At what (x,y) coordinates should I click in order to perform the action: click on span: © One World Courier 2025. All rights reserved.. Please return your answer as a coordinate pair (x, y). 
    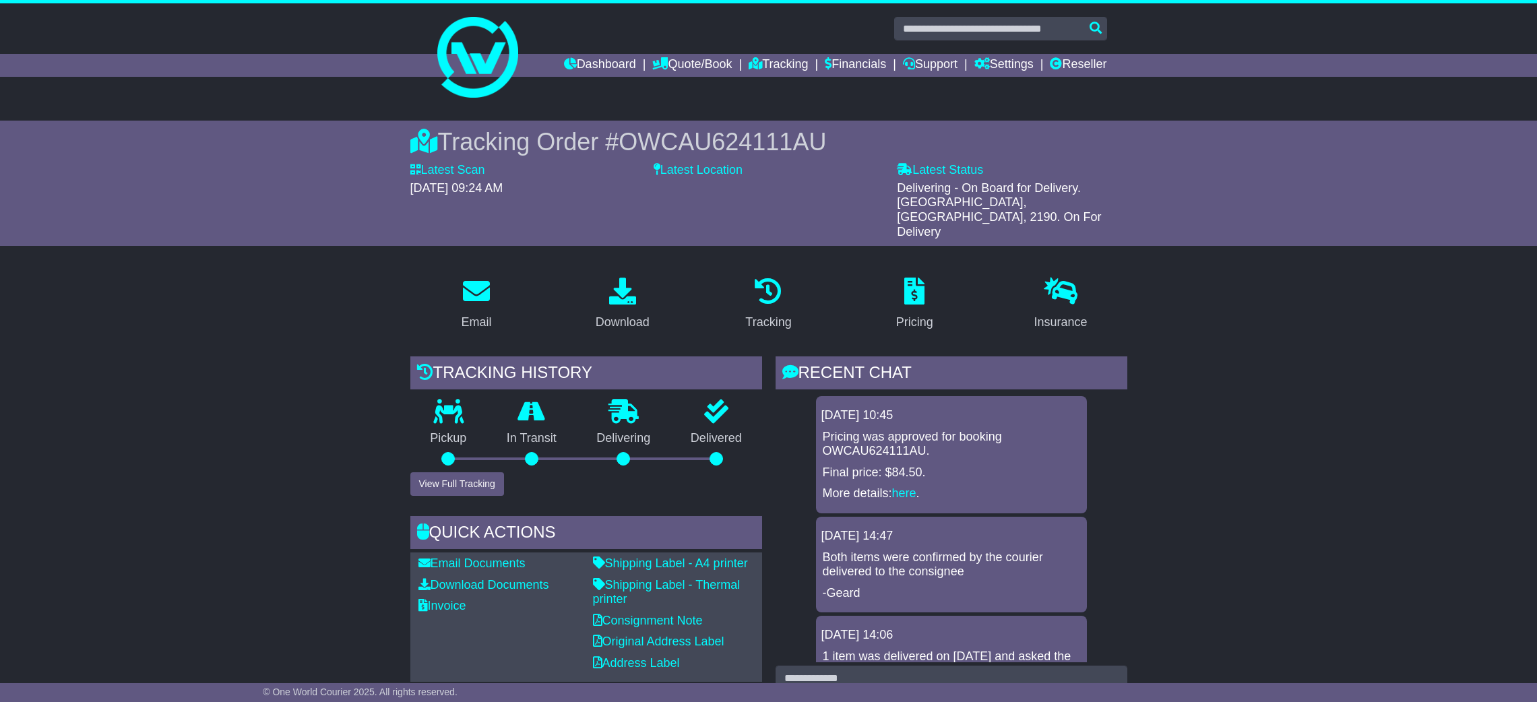
    Looking at the image, I should click on (360, 692).